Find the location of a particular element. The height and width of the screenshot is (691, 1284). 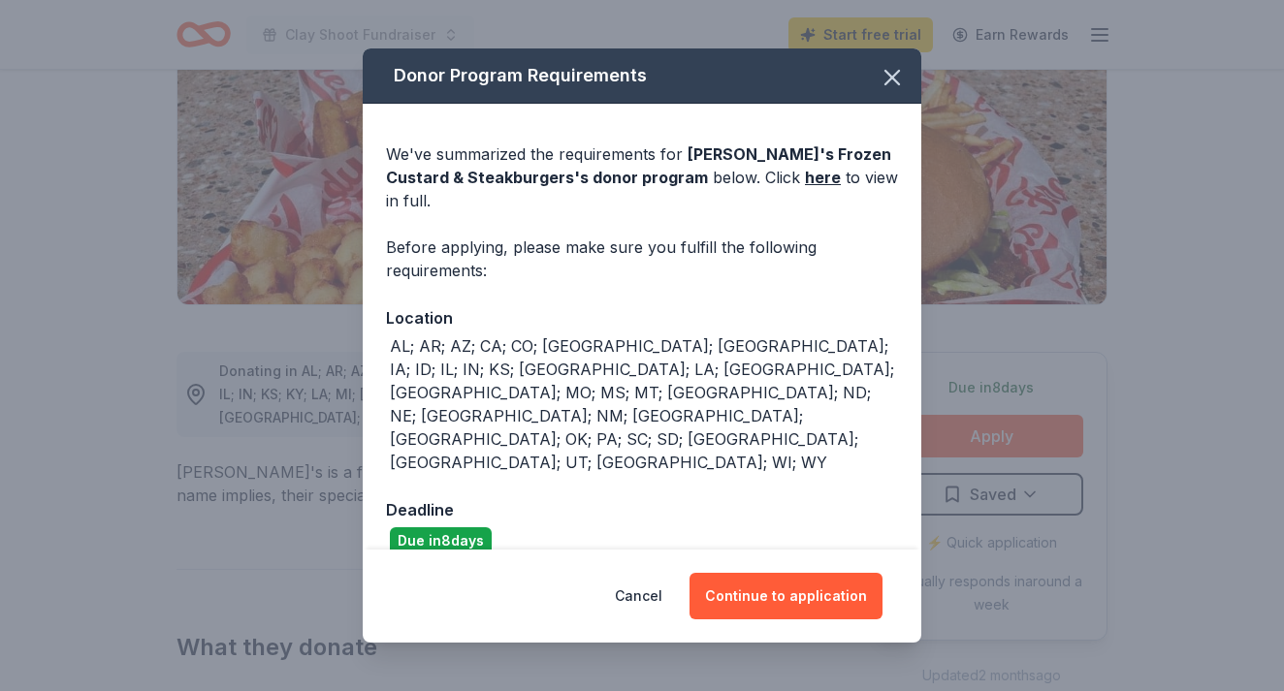

button: Continue to application is located at coordinates (785, 596).